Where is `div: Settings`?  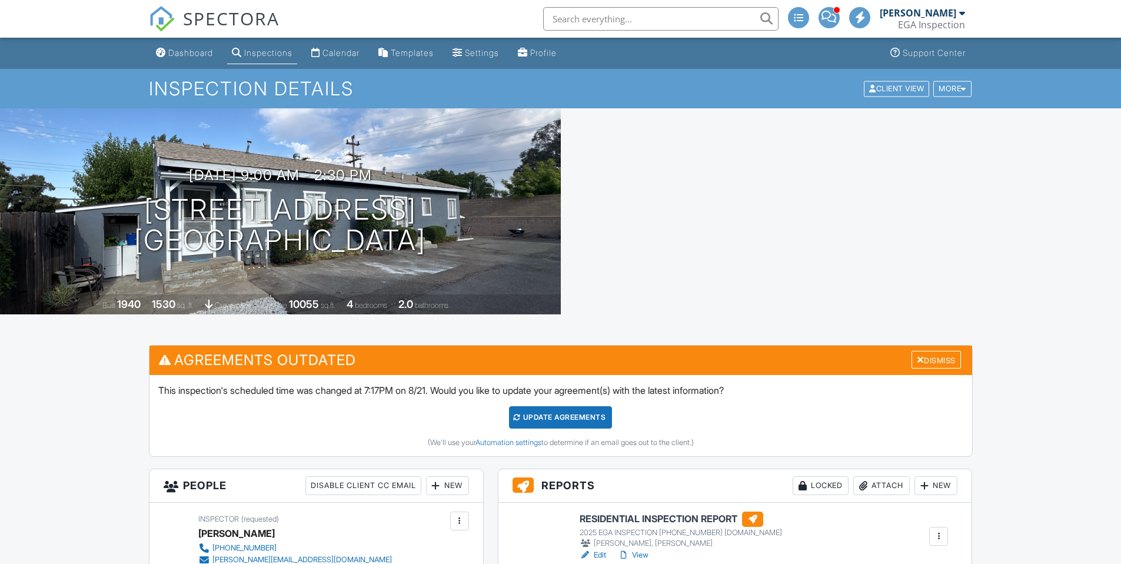 div: Settings is located at coordinates (482, 52).